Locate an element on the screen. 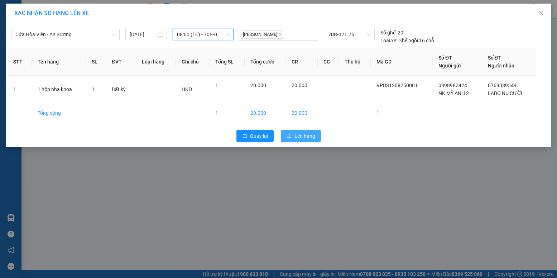  td: 1 hộp nha khoa is located at coordinates (59, 89).